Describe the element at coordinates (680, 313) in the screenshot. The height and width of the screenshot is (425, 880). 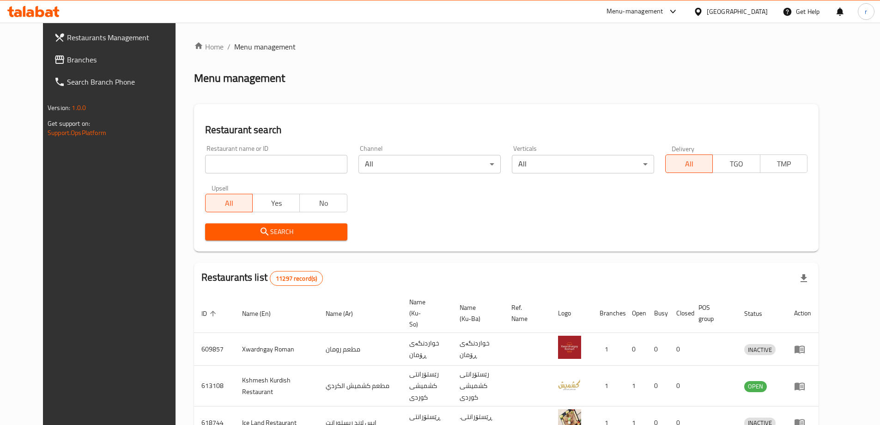
I see `th: Closed` at that location.